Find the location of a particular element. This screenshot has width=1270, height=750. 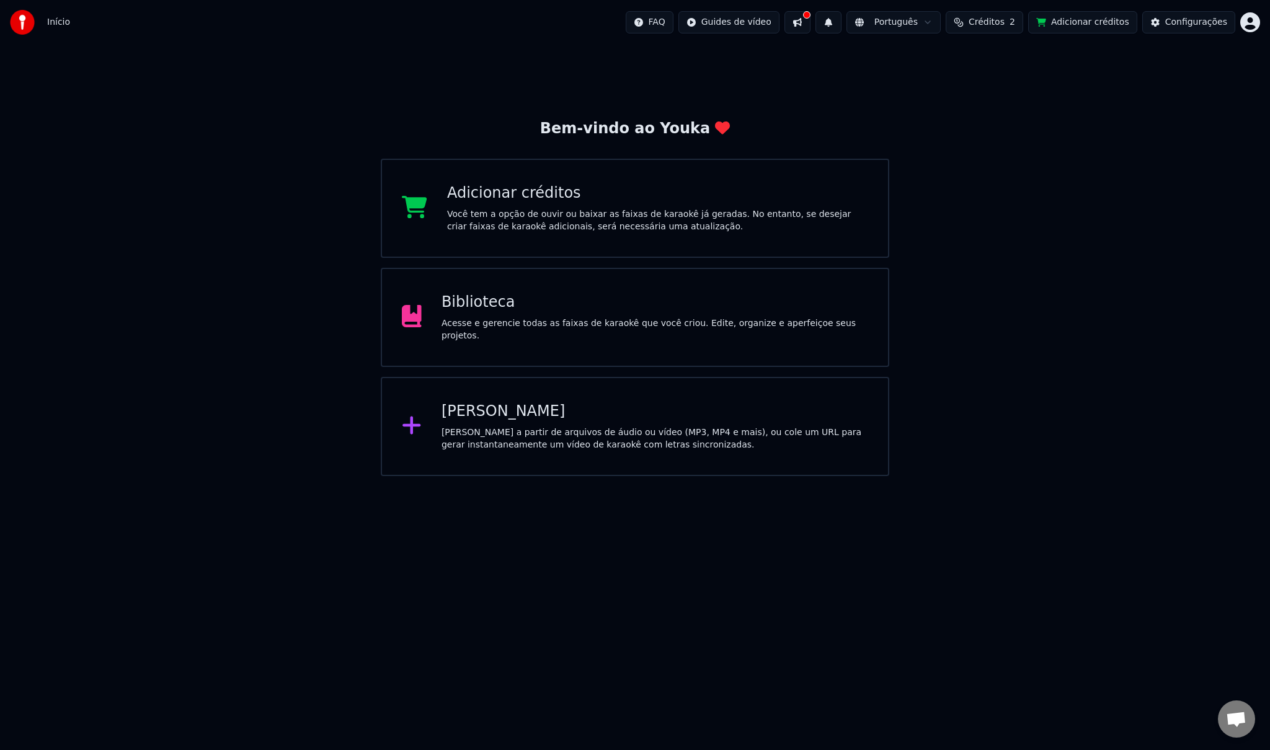

span: 2 is located at coordinates (1012, 22).